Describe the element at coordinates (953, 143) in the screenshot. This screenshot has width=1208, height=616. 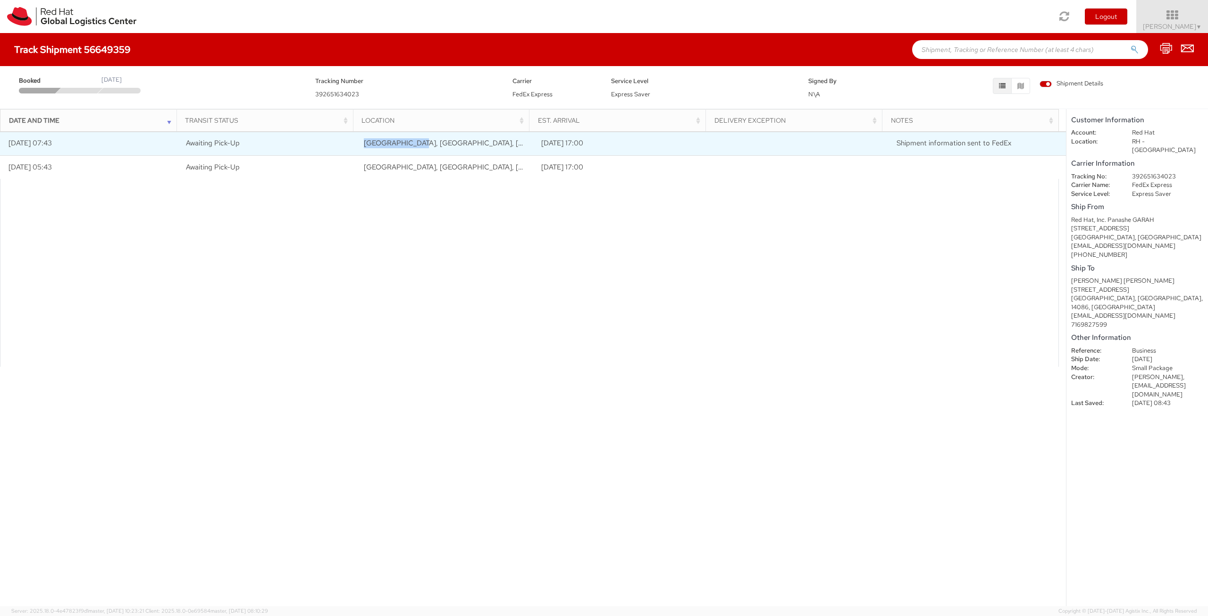
I see `span: Shipment information sent to FedEx` at that location.